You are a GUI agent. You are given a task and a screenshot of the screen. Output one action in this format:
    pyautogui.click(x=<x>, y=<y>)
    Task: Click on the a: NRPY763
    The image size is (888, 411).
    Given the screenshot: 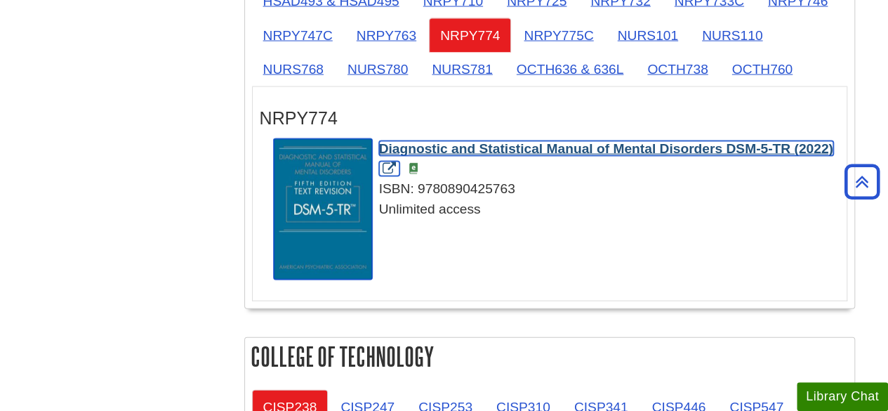 What is the action you would take?
    pyautogui.click(x=386, y=35)
    